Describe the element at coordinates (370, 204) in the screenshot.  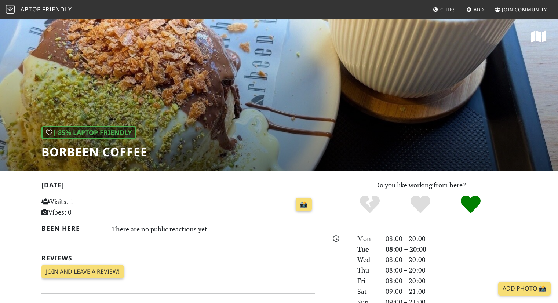
I see `div: No` at that location.